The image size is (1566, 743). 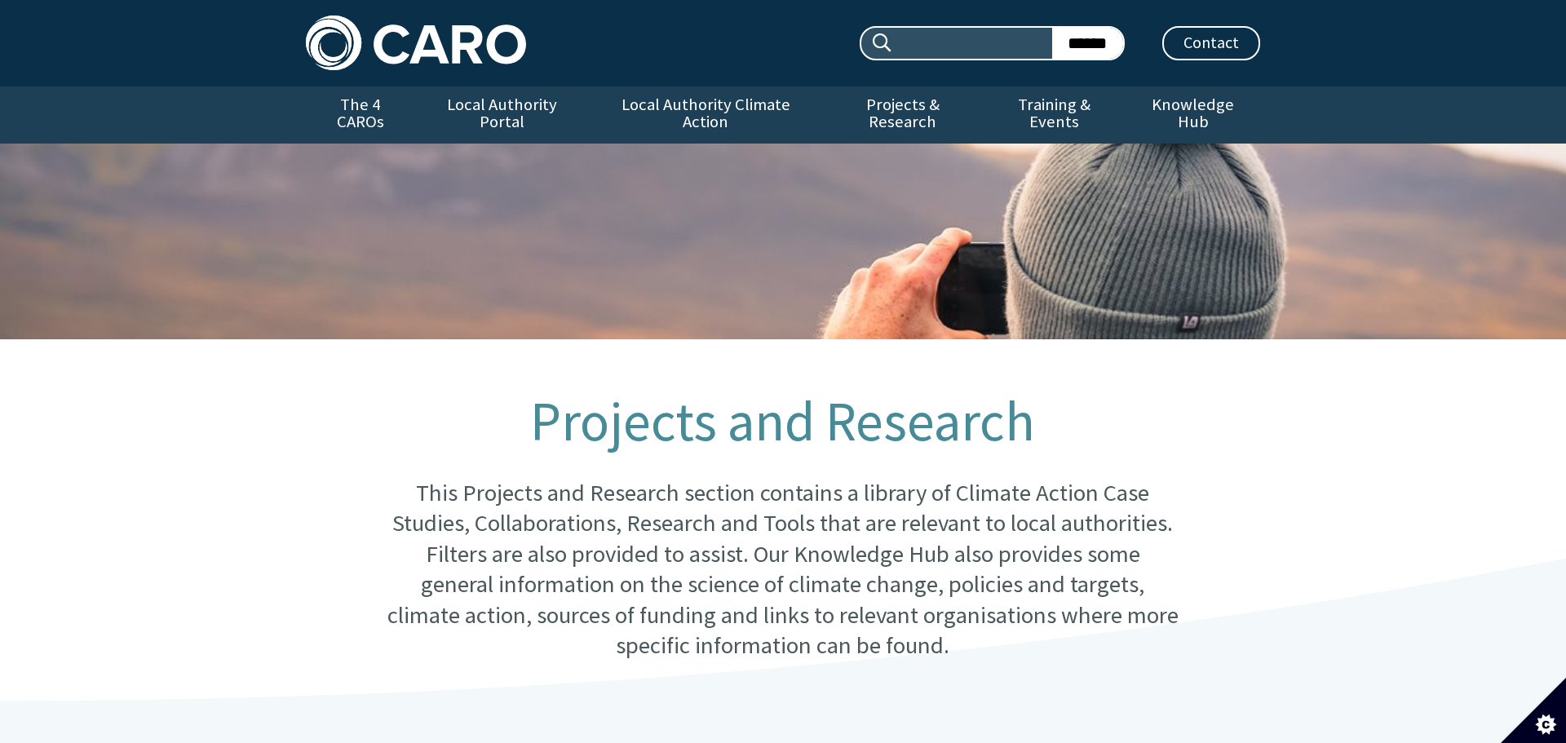 What do you see at coordinates (1054, 115) in the screenshot?
I see `a: Training & Events` at bounding box center [1054, 115].